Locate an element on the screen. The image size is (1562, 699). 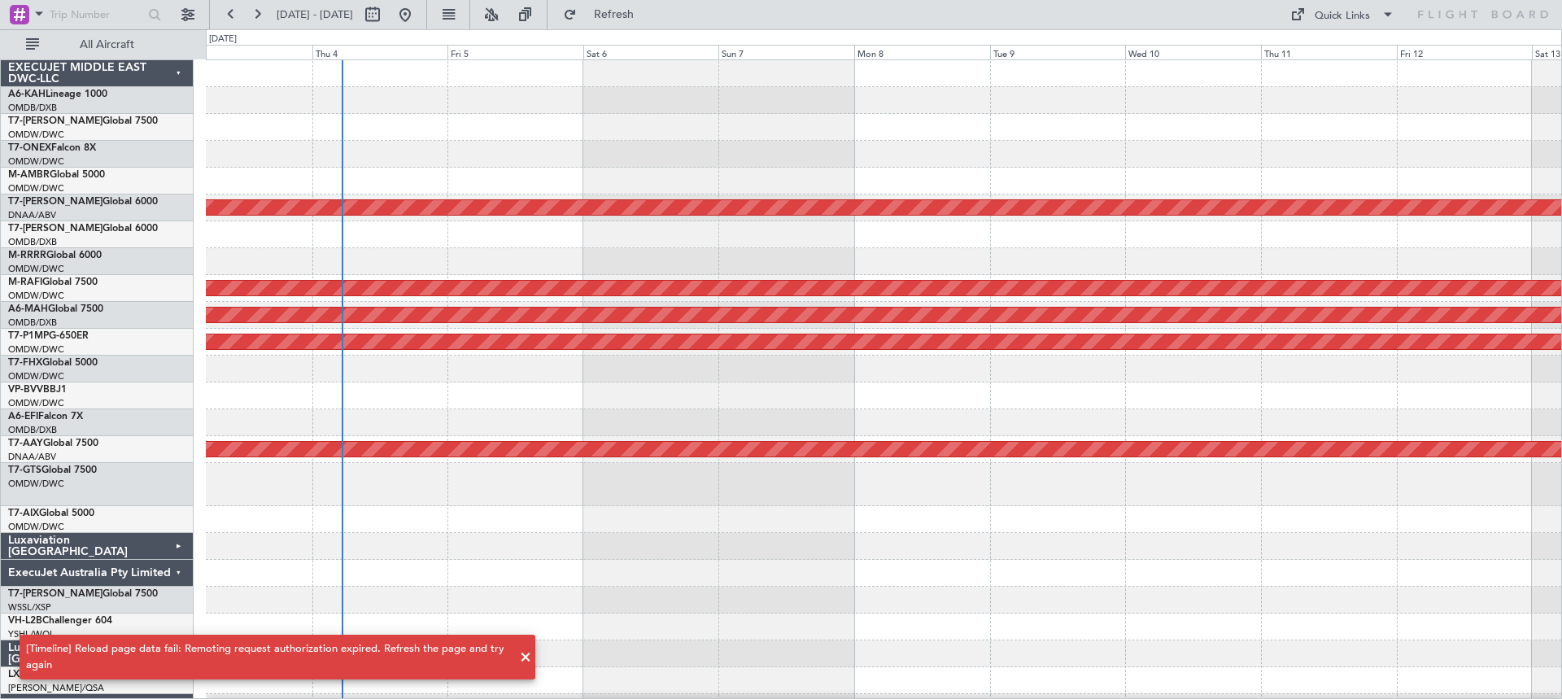
button: Refresh is located at coordinates (604, 15).